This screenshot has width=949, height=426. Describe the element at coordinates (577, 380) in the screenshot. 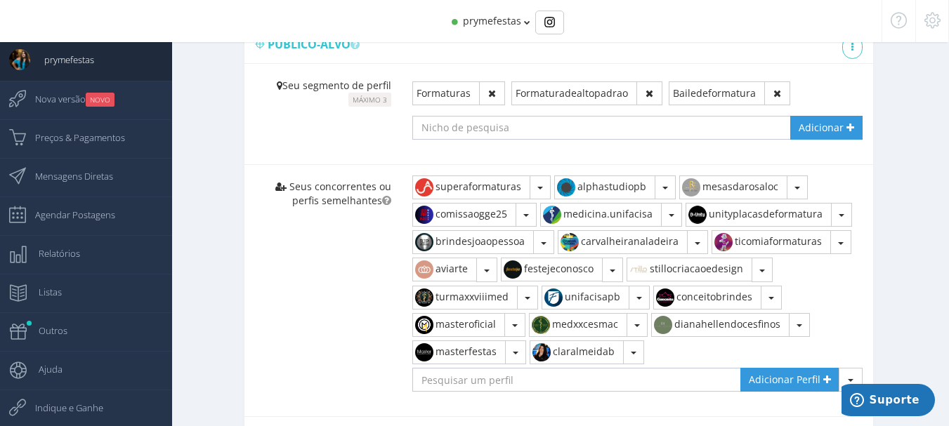

I see `input: Pesquisar um perfil` at that location.